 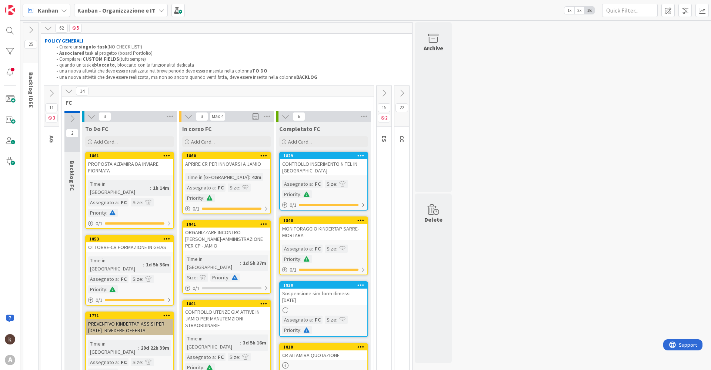 I want to click on div: 1860APRIRE CR PER INNOVARSI A JAMIO, so click(x=227, y=161).